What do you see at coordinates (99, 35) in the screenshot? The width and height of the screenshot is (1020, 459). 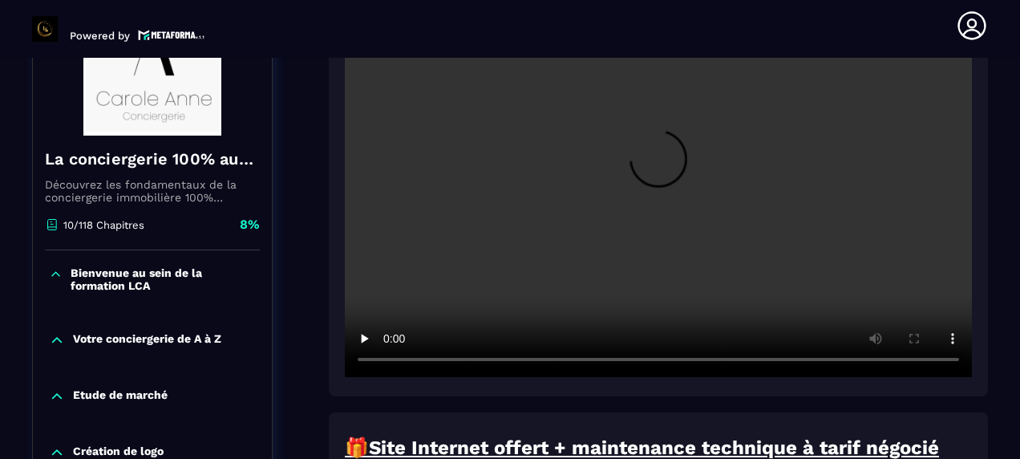 I see `p: Powered by` at bounding box center [99, 35].